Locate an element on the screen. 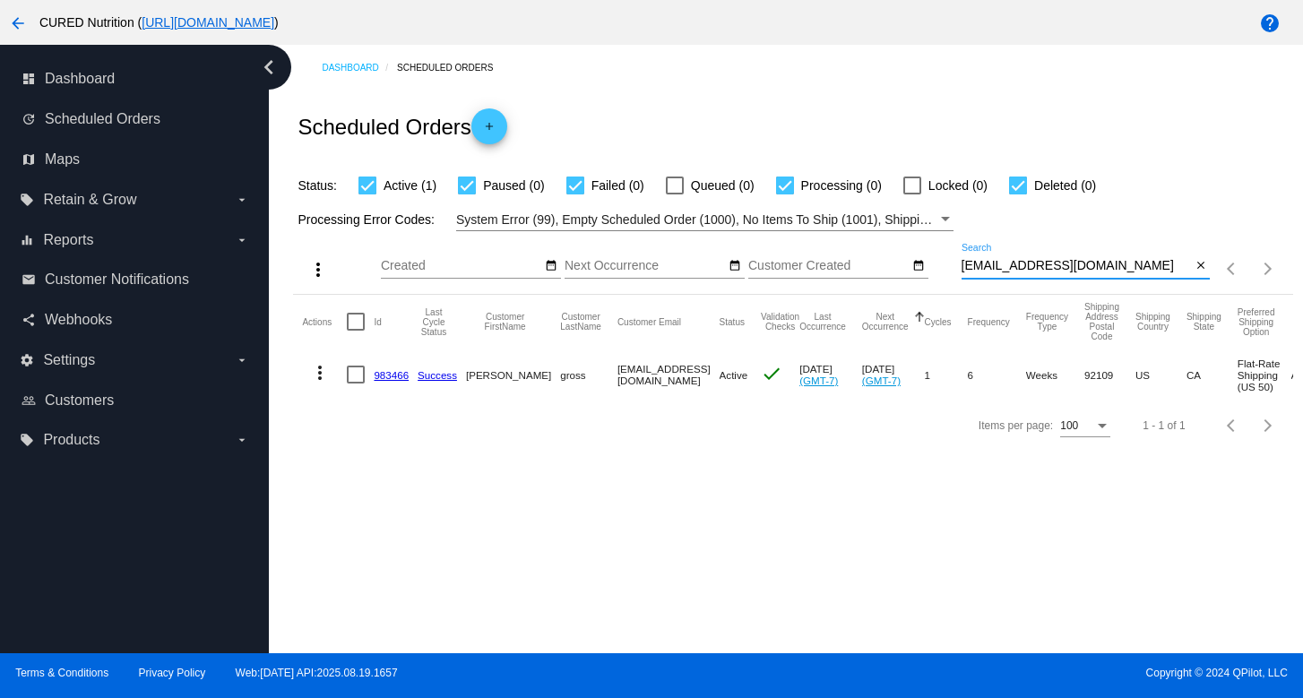  div: 1 - 1 of 1 is located at coordinates (1163, 426).